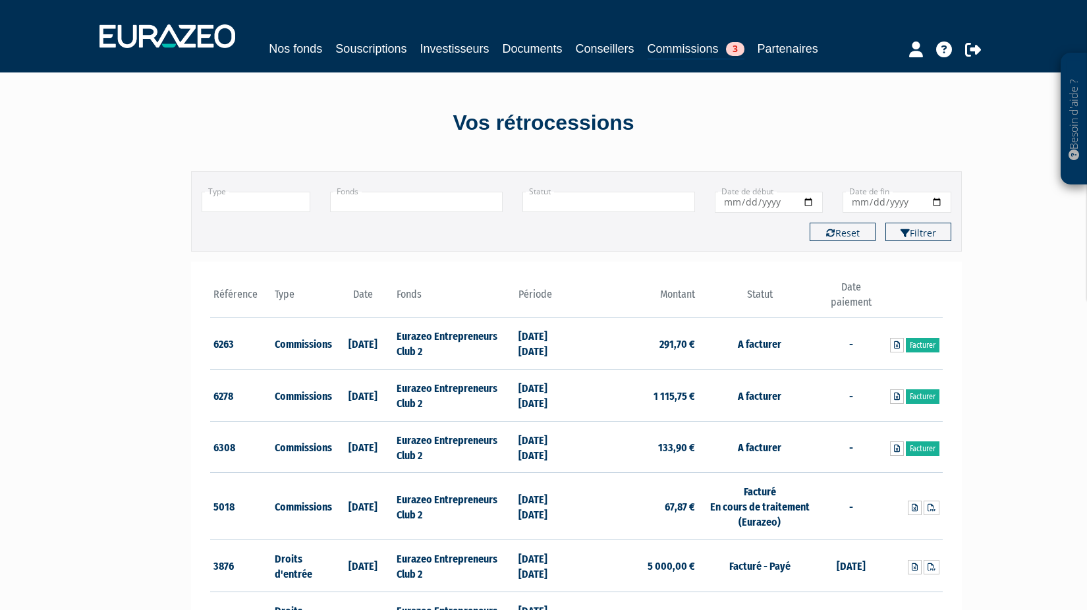 This screenshot has height=610, width=1087. What do you see at coordinates (167, 36) in the screenshot?
I see `img: 1732889491-logotype_eurazeo_blanc_rvb.png` at bounding box center [167, 36].